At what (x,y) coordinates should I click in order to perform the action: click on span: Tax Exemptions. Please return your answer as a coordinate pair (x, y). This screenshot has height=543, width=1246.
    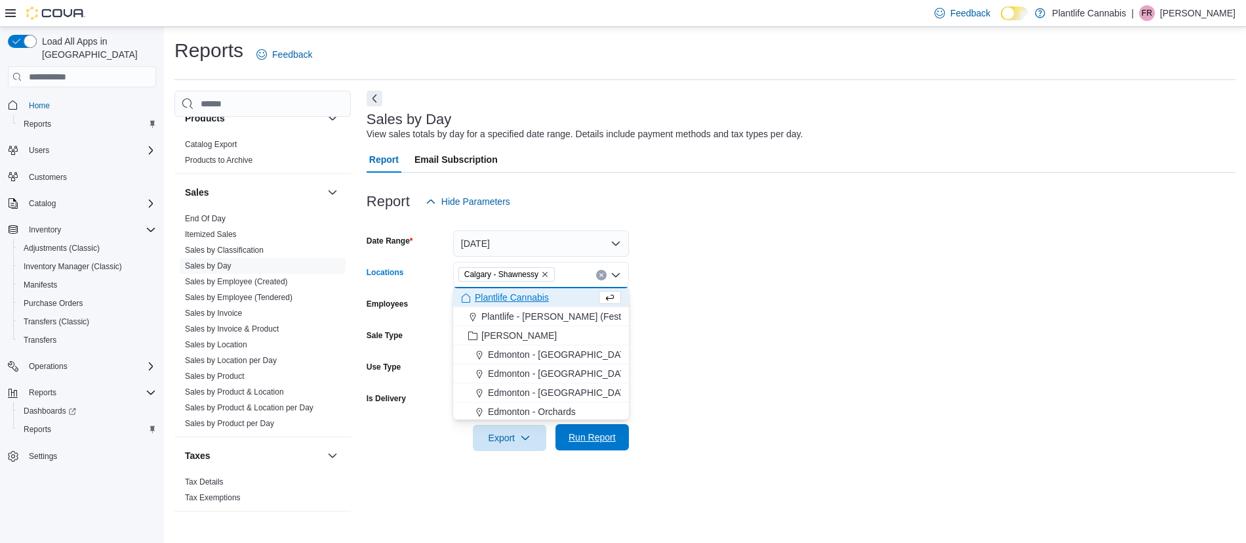
    Looking at the image, I should click on (213, 497).